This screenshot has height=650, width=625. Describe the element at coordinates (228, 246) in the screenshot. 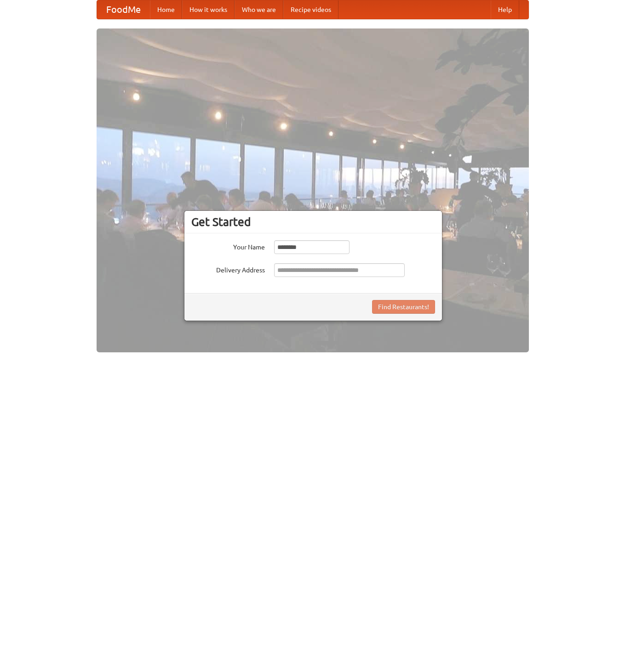

I see `label: Your Name` at that location.